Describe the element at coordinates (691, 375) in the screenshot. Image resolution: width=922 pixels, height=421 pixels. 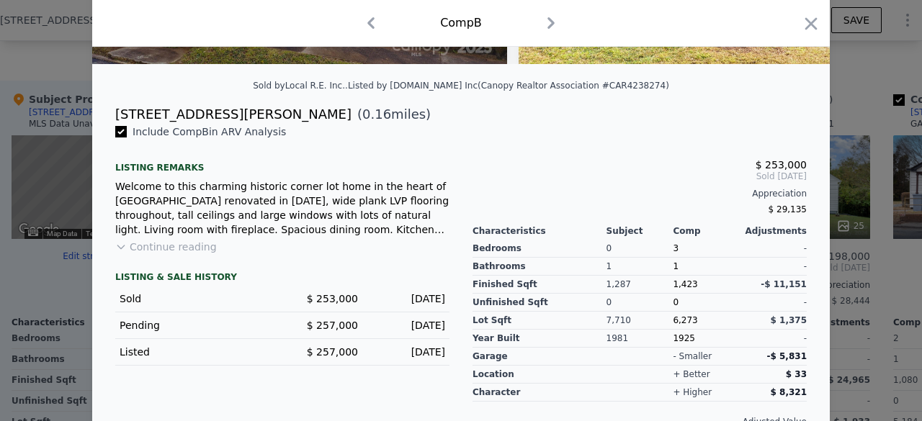
I see `div: + better` at that location.